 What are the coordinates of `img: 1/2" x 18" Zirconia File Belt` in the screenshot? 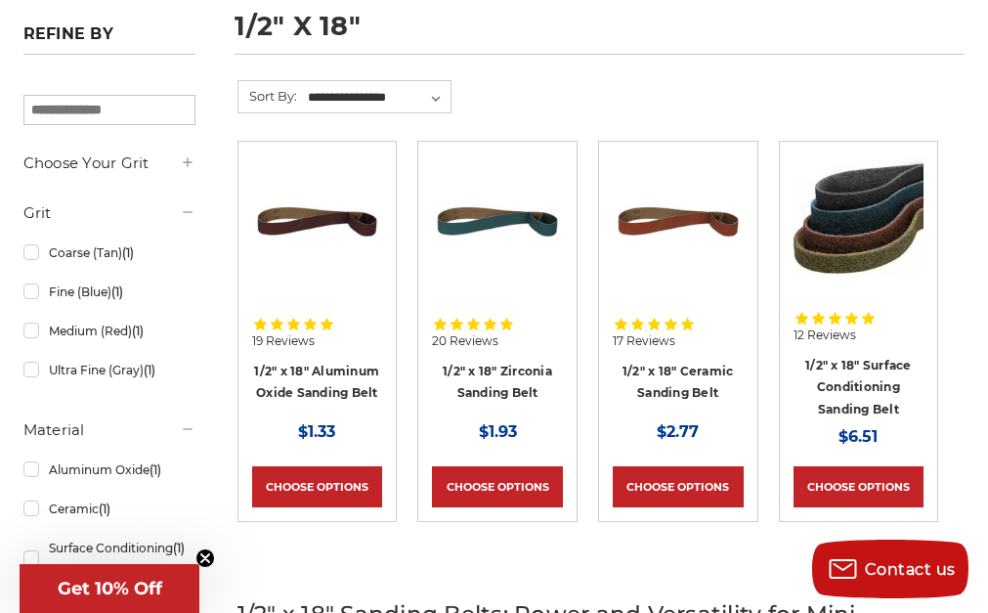 It's located at (497, 221).